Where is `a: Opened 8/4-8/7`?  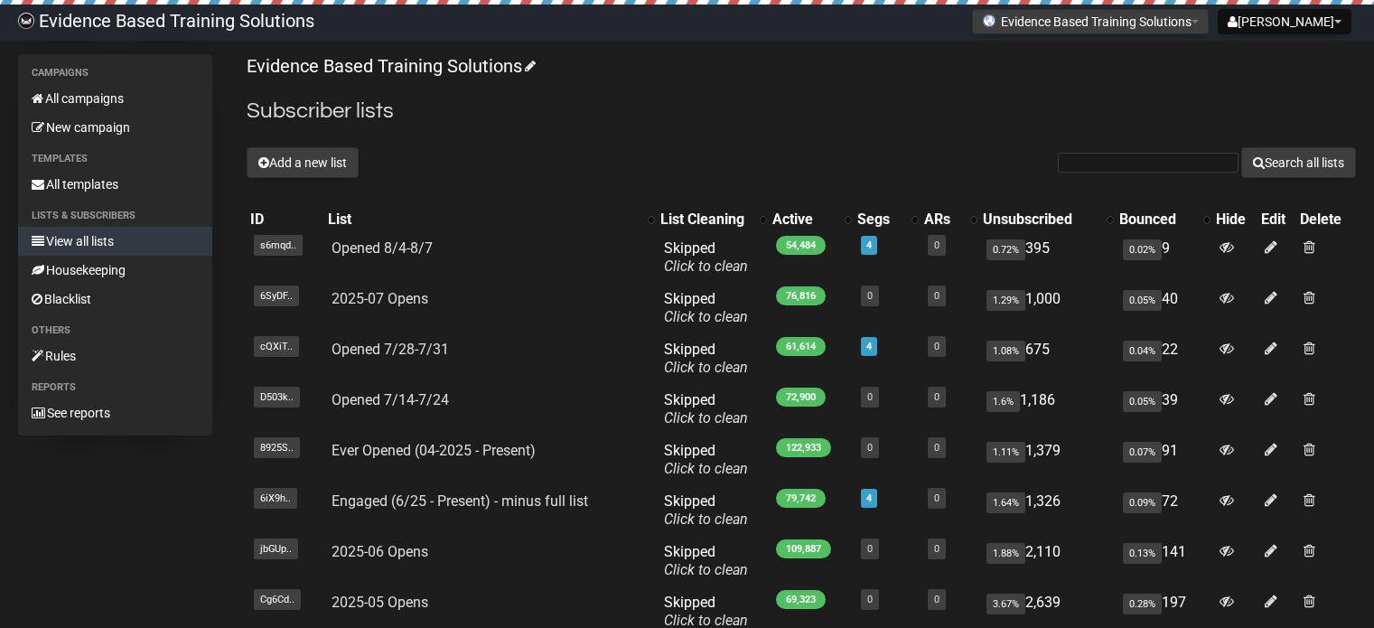 a: Opened 8/4-8/7 is located at coordinates (382, 248).